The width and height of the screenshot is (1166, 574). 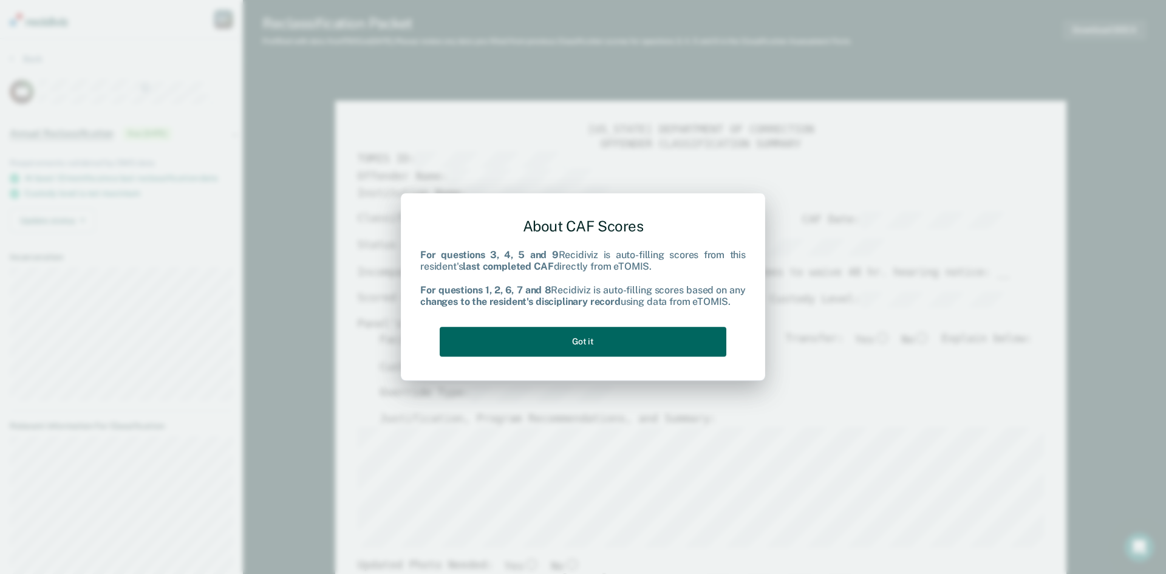 I want to click on div: About CAF Scores, so click(x=583, y=226).